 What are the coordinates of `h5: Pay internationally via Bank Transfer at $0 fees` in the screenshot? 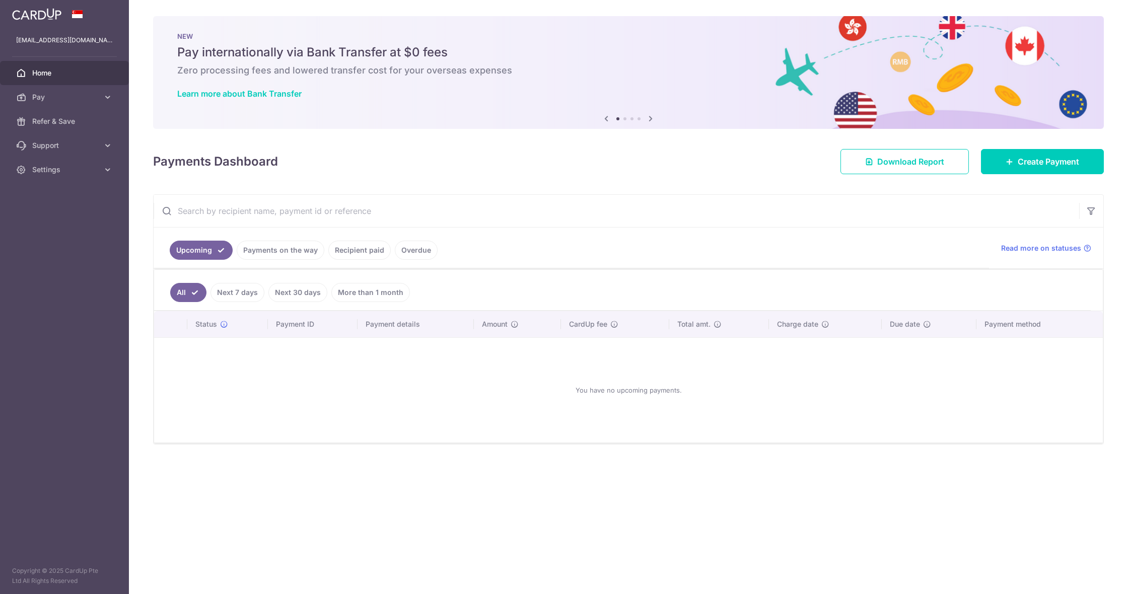 It's located at (628, 52).